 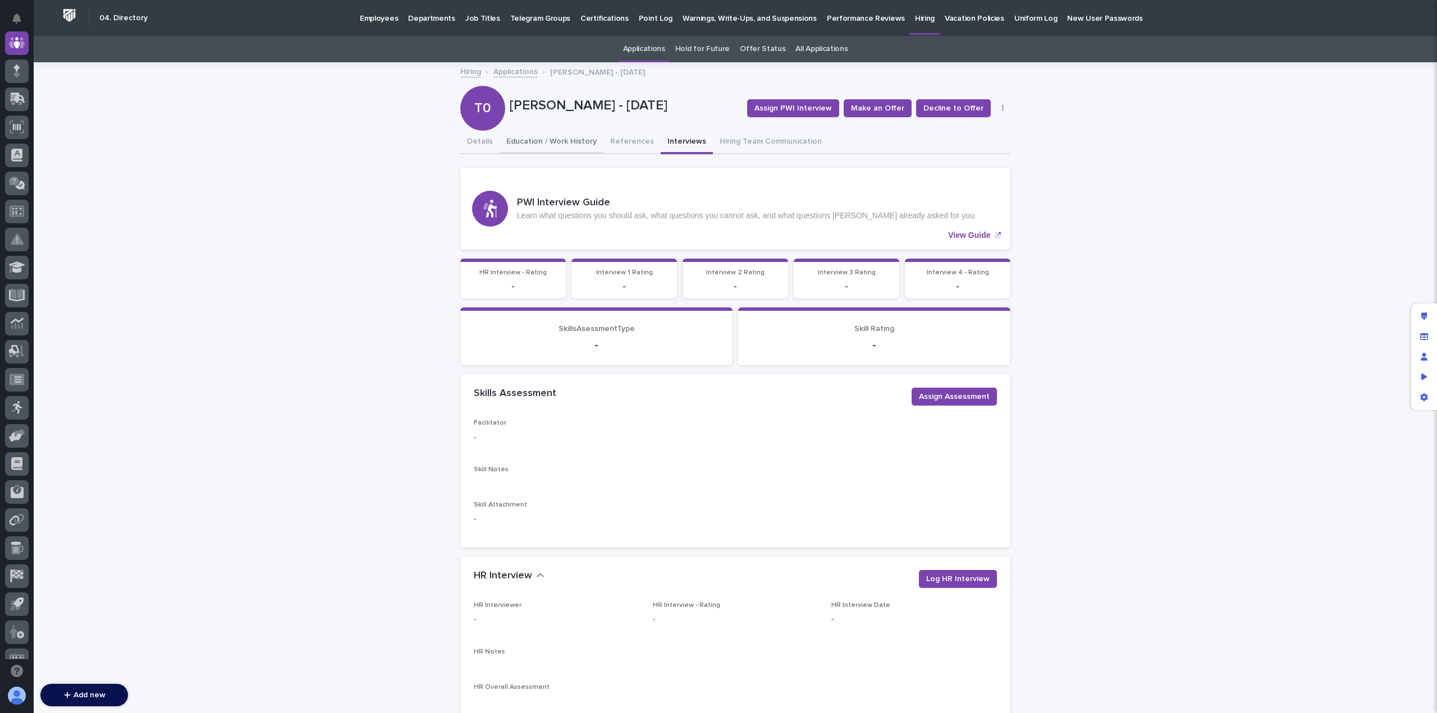 I want to click on p: Learn what questions you should ask, what questions you cannot ask, and what questions [PERSON_NA..., so click(x=746, y=215).